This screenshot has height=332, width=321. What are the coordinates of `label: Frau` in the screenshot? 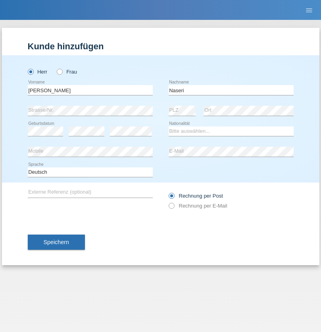 It's located at (67, 72).